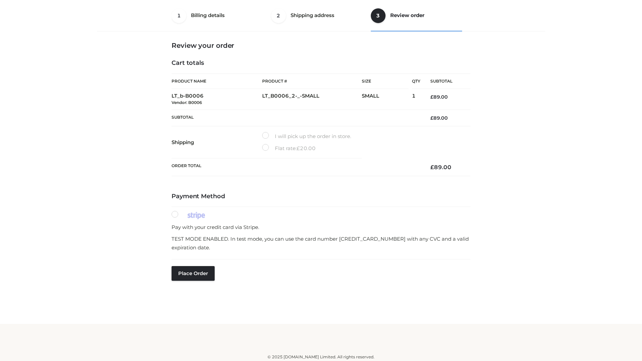  I want to click on th: Product #, so click(312, 81).